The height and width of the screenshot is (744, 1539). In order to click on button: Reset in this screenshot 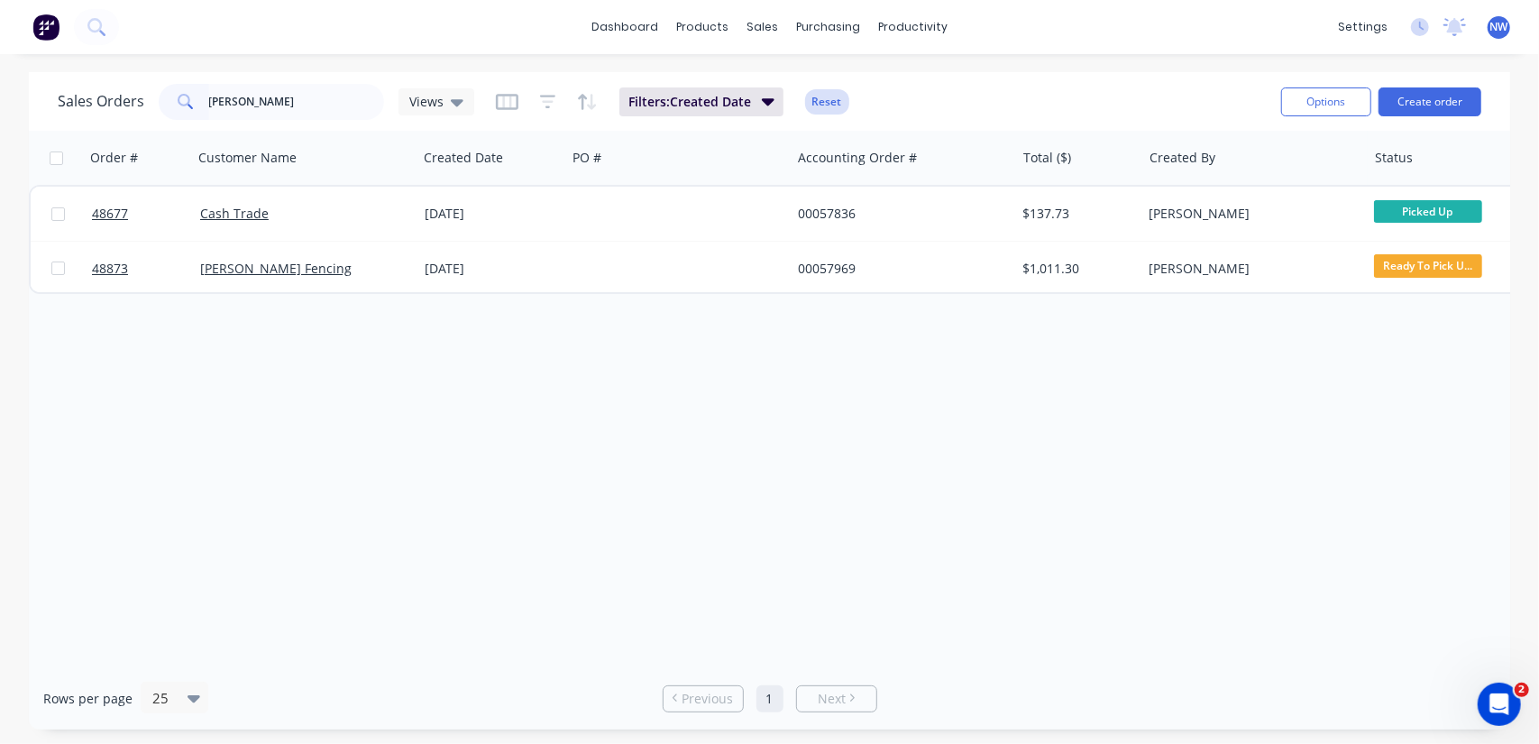, I will do `click(827, 102)`.